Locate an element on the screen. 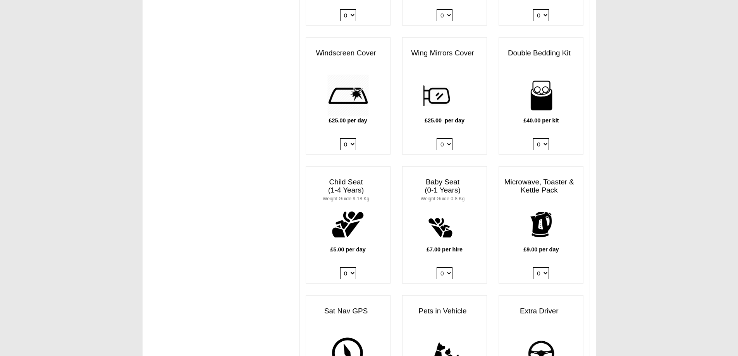 This screenshot has width=738, height=356. img: wing.png is located at coordinates (445, 95).